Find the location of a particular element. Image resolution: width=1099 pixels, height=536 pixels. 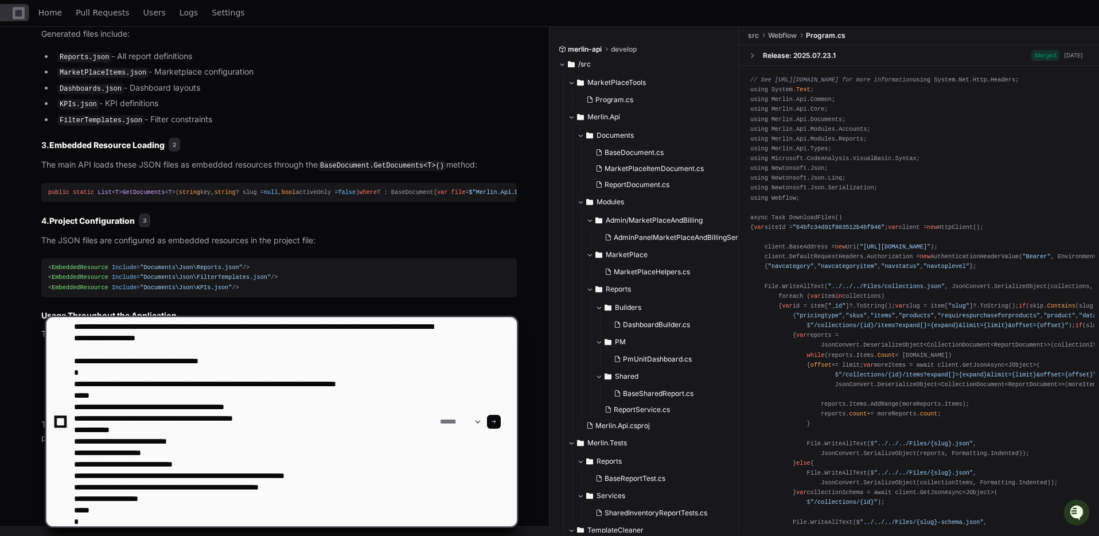

button: MarketPlaceTools is located at coordinates (653, 83).